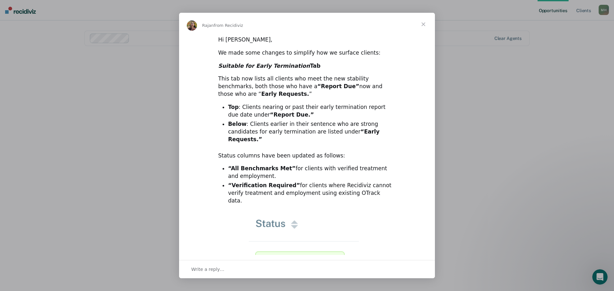 This screenshot has height=291, width=614. I want to click on li: for clients where Recidiviz cannot verify treatment and employment using existing OTrack data., so click(312, 194).